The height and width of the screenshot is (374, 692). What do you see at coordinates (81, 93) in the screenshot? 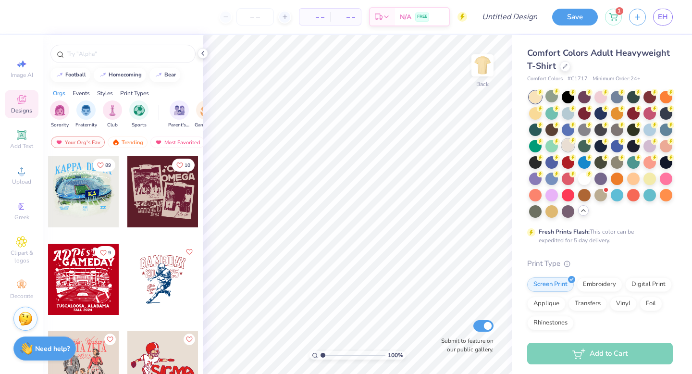
I see `div: Events` at bounding box center [81, 93].